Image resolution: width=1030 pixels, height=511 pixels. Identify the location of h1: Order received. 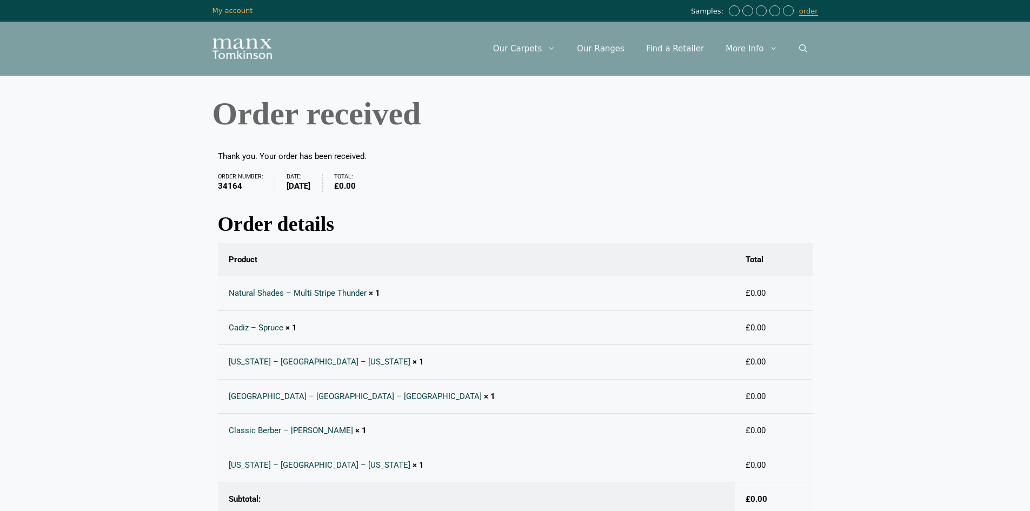
(515, 114).